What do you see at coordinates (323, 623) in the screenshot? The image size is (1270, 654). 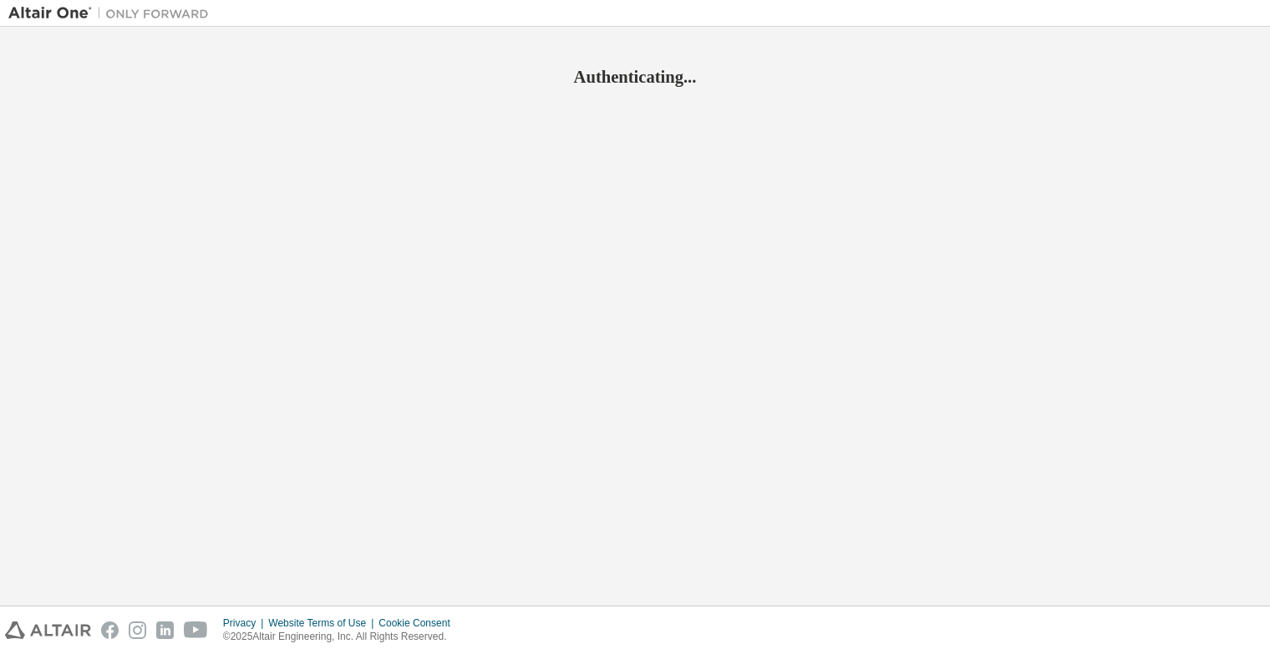 I see `div: Website Terms of Use` at bounding box center [323, 623].